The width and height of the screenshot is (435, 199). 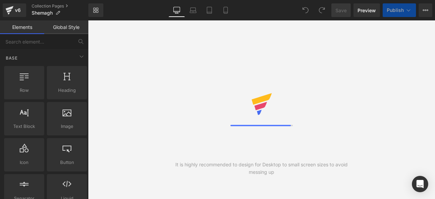 What do you see at coordinates (18, 10) in the screenshot?
I see `div: v6` at bounding box center [18, 10].